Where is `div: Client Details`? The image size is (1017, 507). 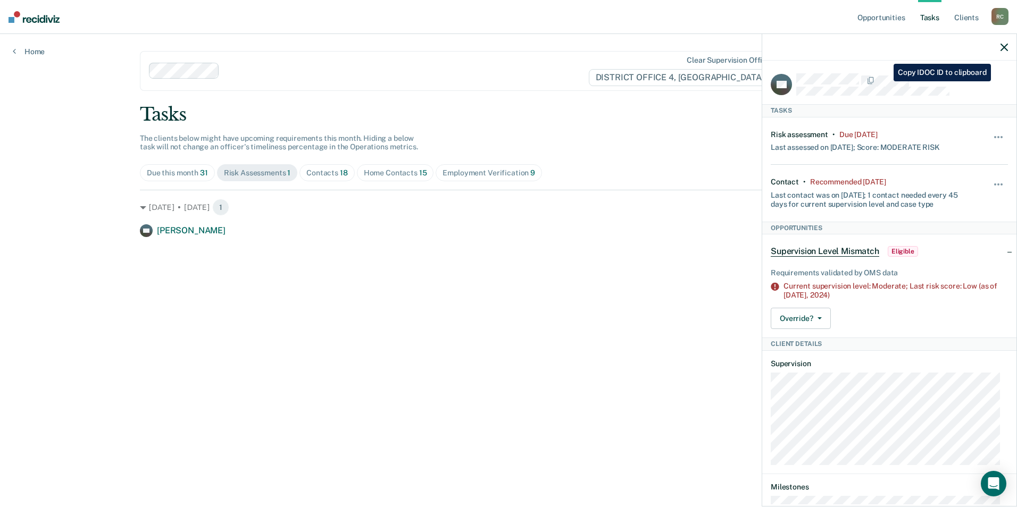 div: Client Details is located at coordinates (889, 344).